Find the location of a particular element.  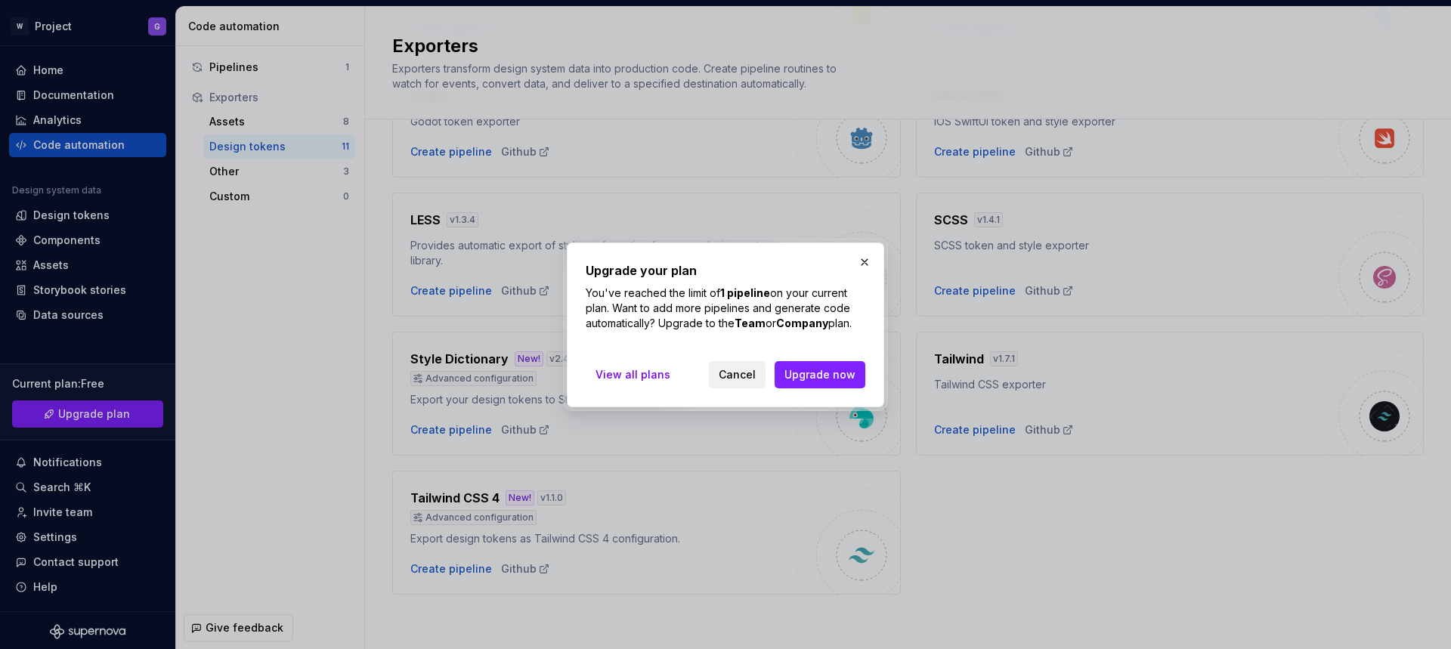

span: View all plans is located at coordinates (633, 375).